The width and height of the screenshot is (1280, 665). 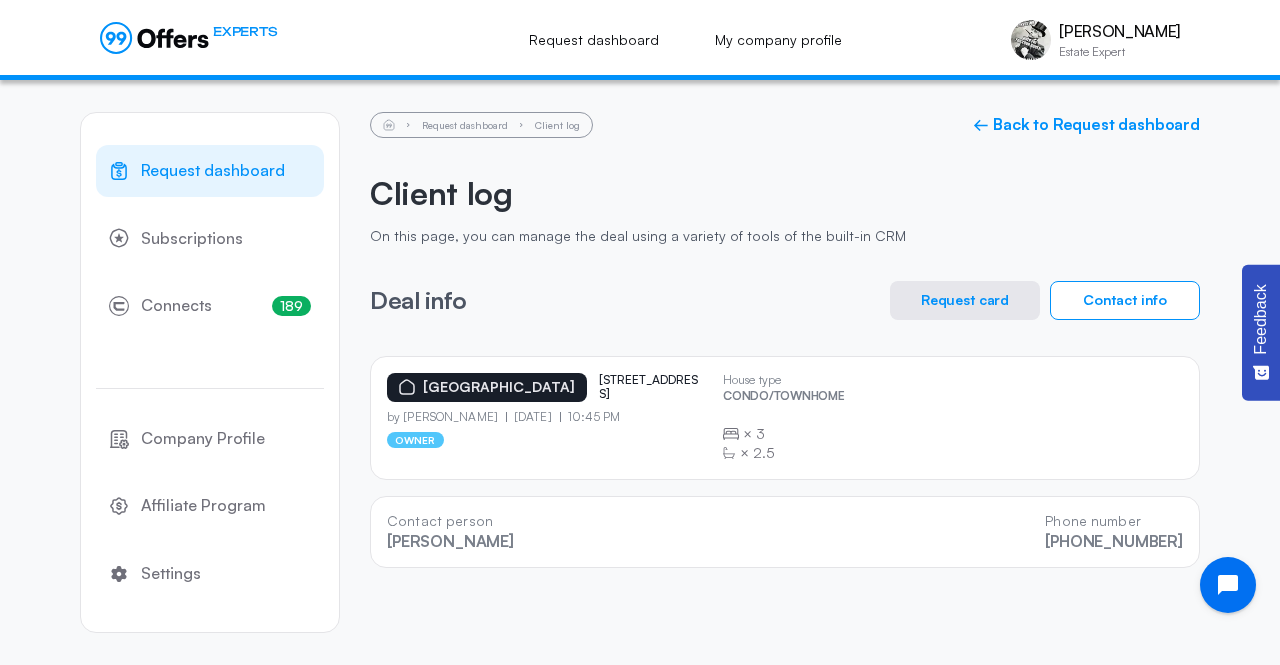 What do you see at coordinates (210, 506) in the screenshot?
I see `a: Affiliate Program` at bounding box center [210, 506].